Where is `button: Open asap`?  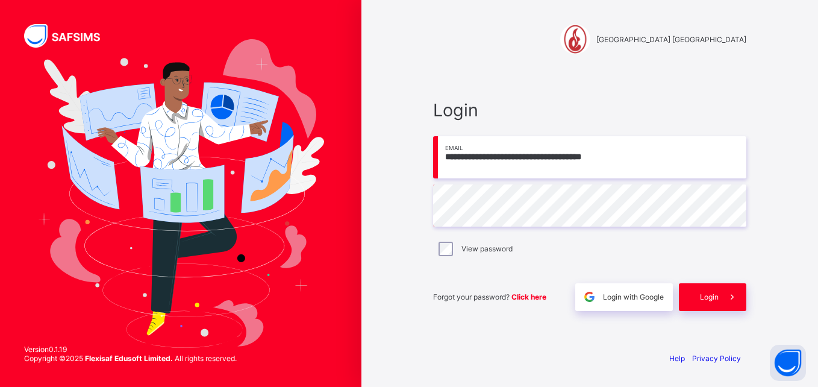 button: Open asap is located at coordinates (788, 362).